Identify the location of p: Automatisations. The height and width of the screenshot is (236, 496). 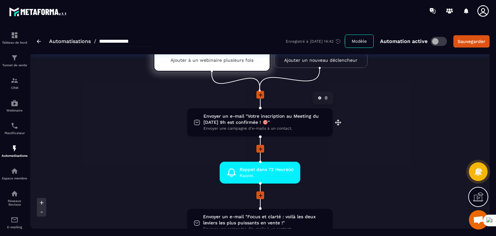
(15, 155).